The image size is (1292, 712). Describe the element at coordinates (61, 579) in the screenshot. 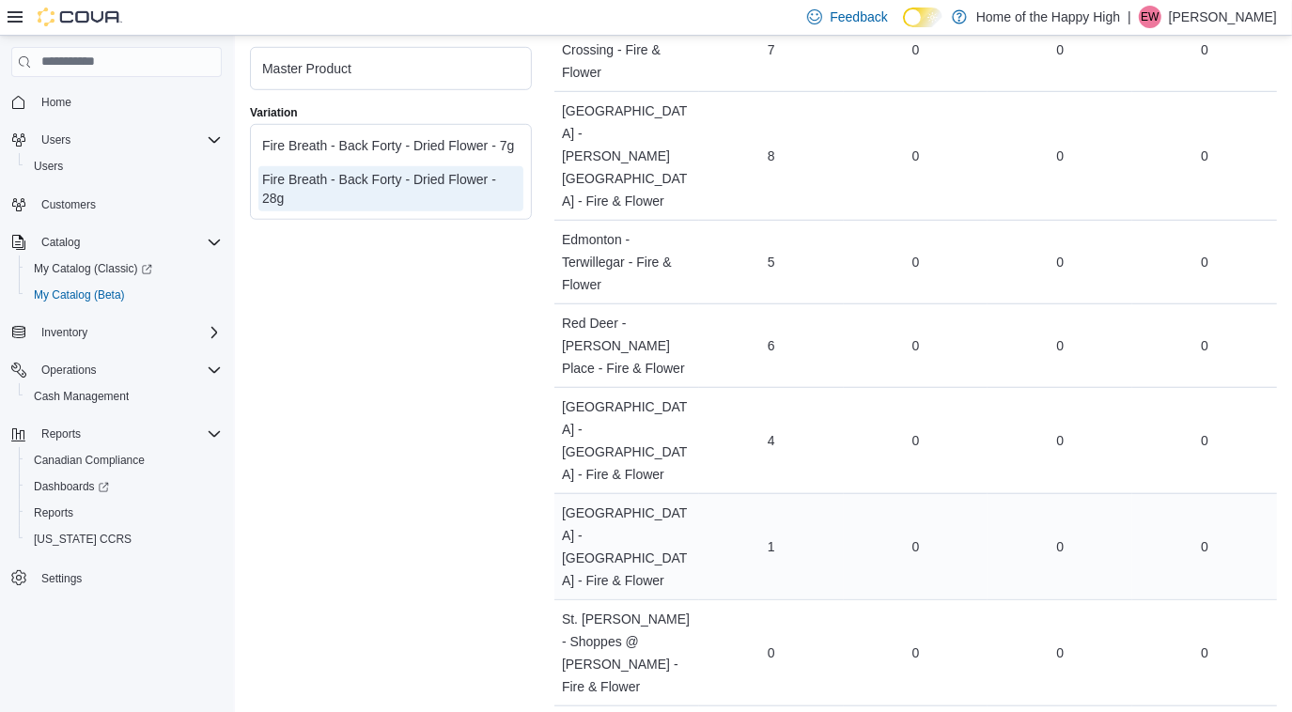

I see `a: Settings` at that location.